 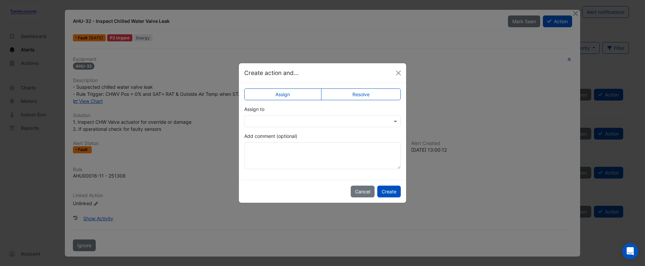 I want to click on label: Assign to, so click(x=254, y=109).